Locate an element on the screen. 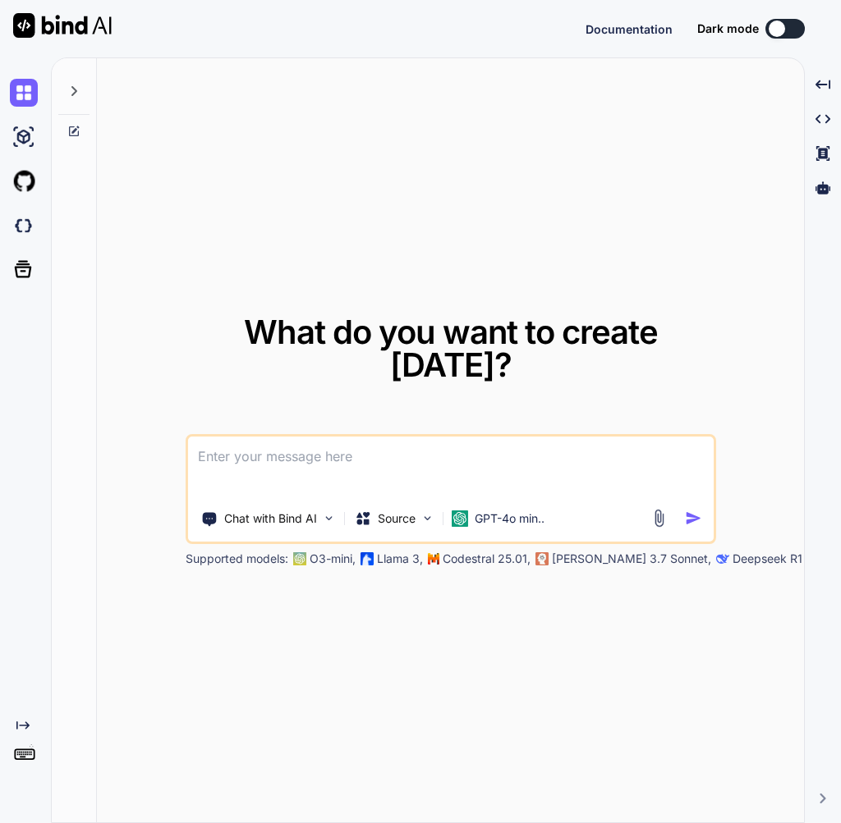  p: GPT-4o min.. is located at coordinates (509, 519).